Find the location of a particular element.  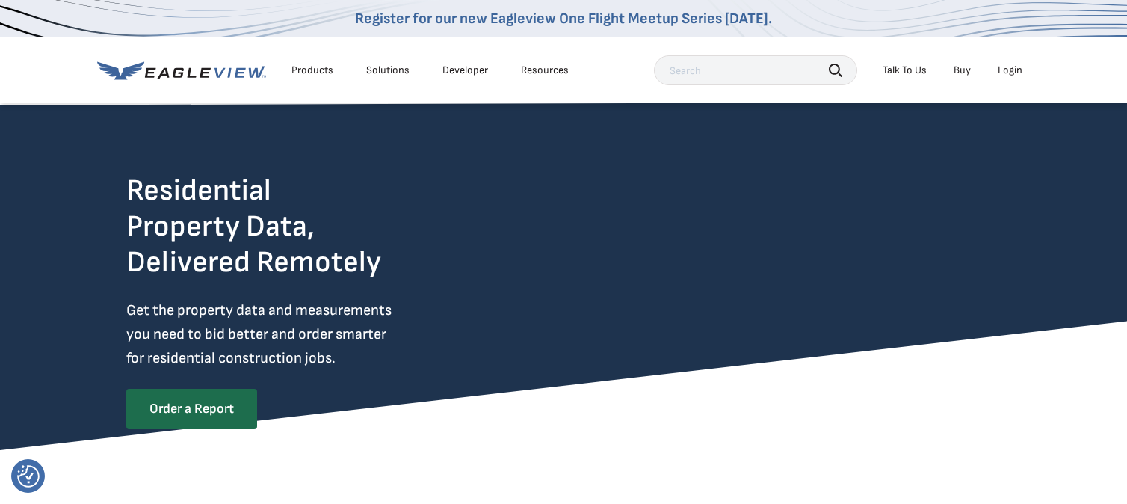

a: Developer is located at coordinates (465, 70).